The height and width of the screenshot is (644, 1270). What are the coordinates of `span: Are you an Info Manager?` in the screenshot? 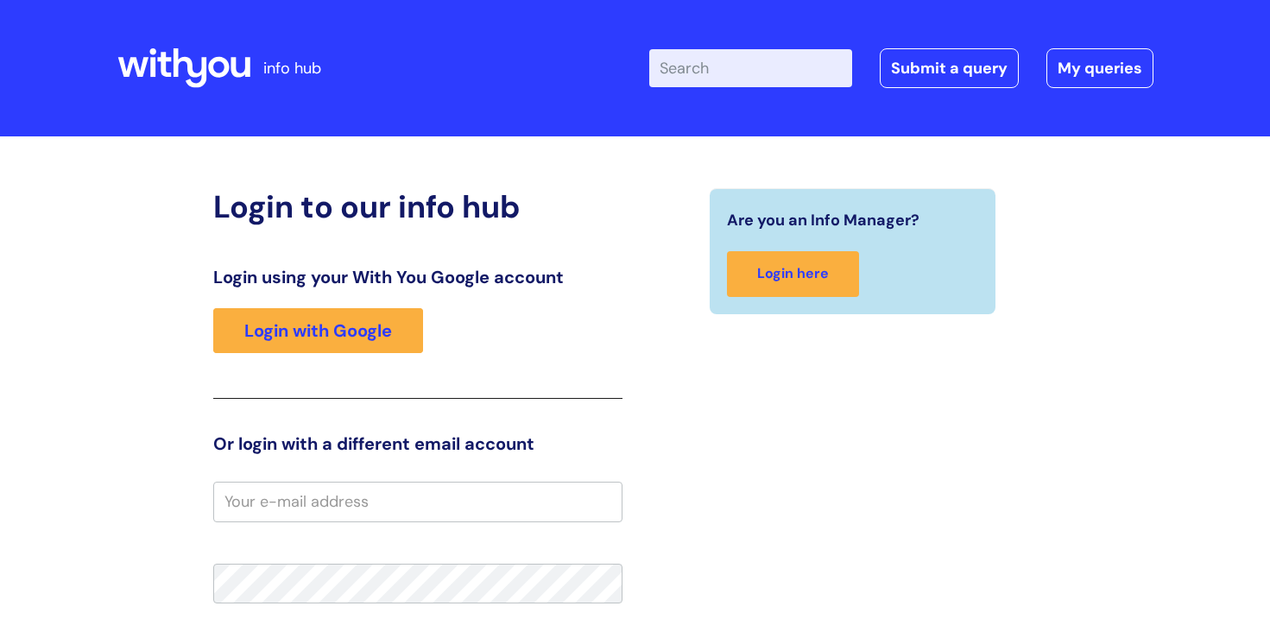 It's located at (823, 220).